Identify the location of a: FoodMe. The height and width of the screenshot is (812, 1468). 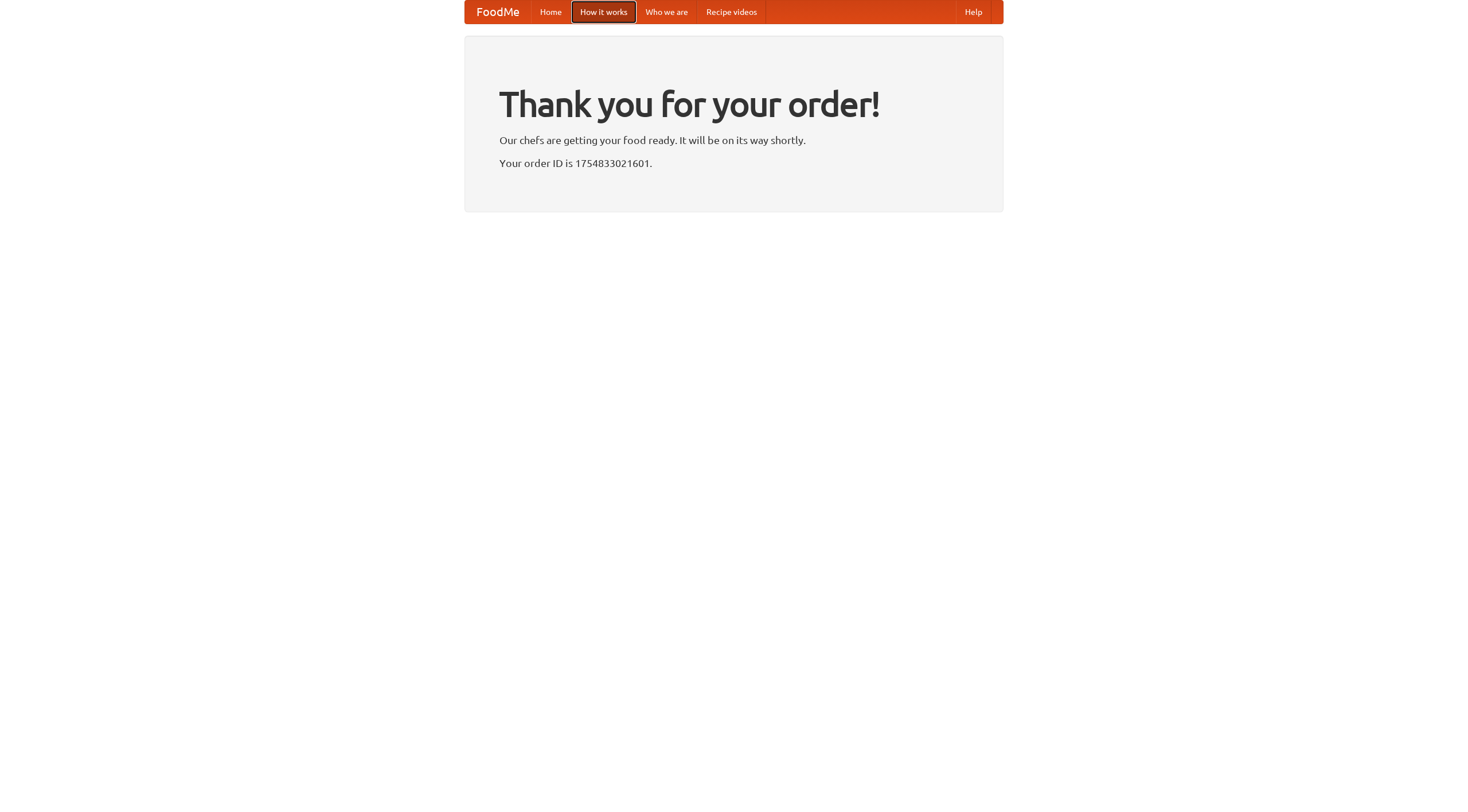
(498, 12).